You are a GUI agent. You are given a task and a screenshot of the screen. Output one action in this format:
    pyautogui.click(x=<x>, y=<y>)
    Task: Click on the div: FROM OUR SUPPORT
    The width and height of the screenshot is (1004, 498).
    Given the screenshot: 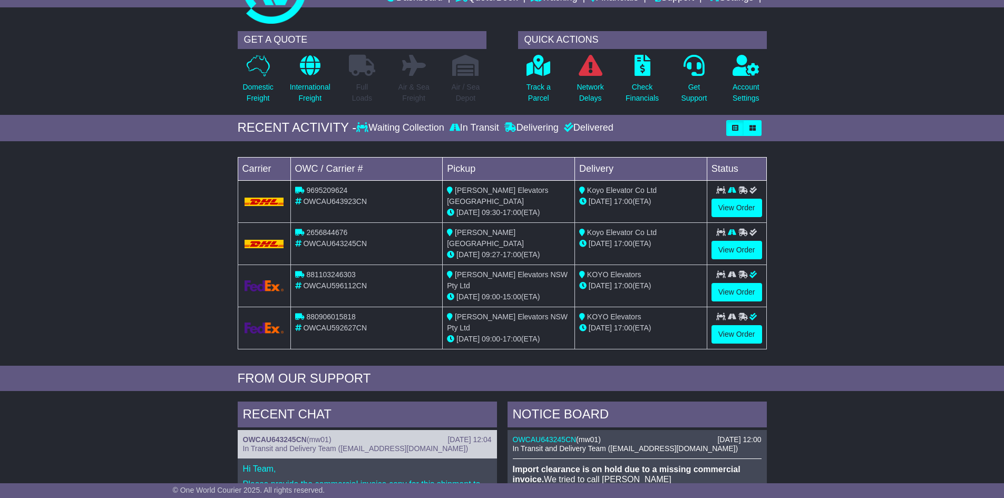 What is the action you would take?
    pyautogui.click(x=502, y=379)
    